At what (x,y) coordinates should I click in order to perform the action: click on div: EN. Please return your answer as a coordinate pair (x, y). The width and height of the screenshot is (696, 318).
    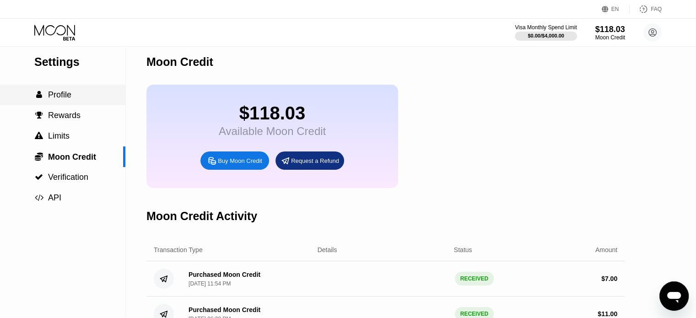
    Looking at the image, I should click on (615, 9).